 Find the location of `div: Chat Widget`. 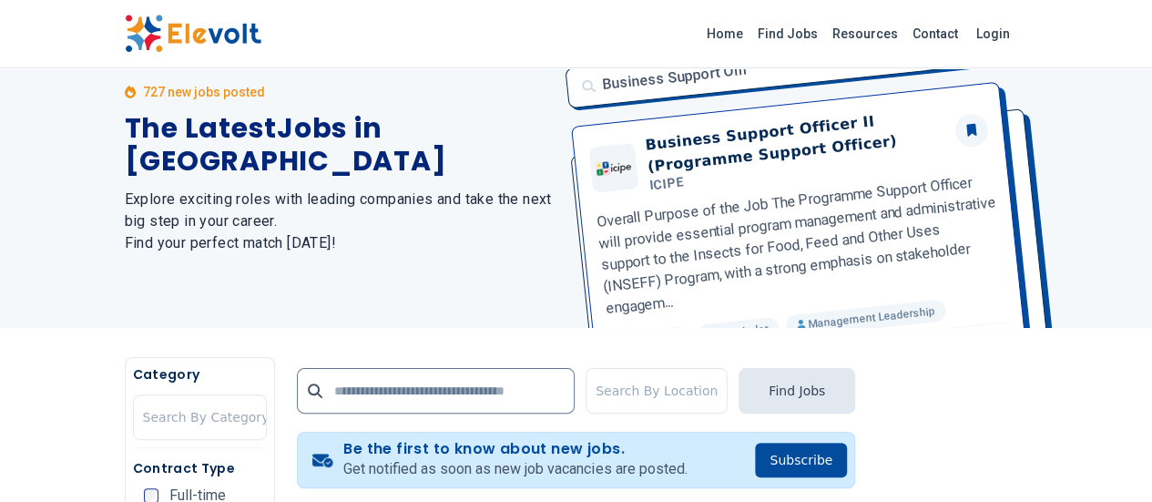

div: Chat Widget is located at coordinates (1106, 458).